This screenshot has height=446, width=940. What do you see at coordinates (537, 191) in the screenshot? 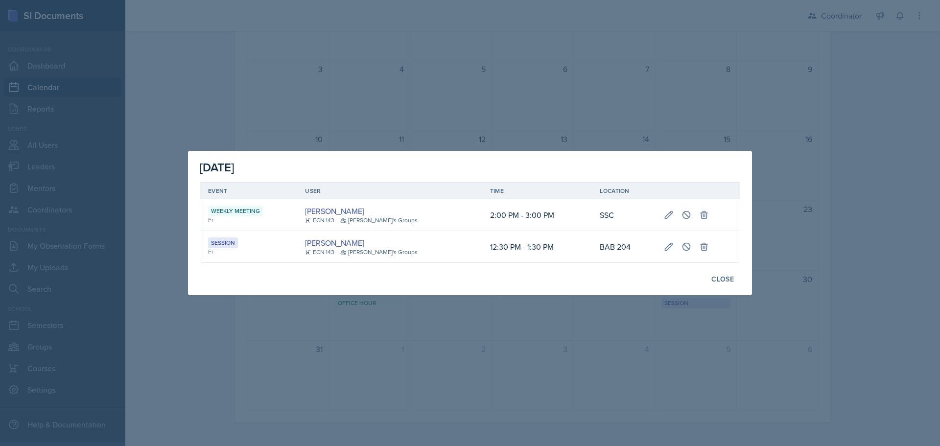
I see `th: Time` at bounding box center [537, 191].